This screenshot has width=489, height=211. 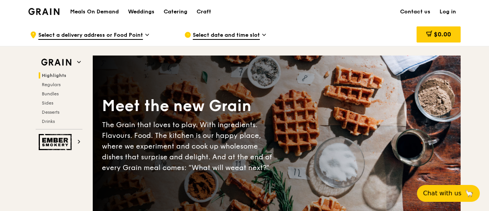 What do you see at coordinates (175, 12) in the screenshot?
I see `div: Catering` at bounding box center [175, 12].